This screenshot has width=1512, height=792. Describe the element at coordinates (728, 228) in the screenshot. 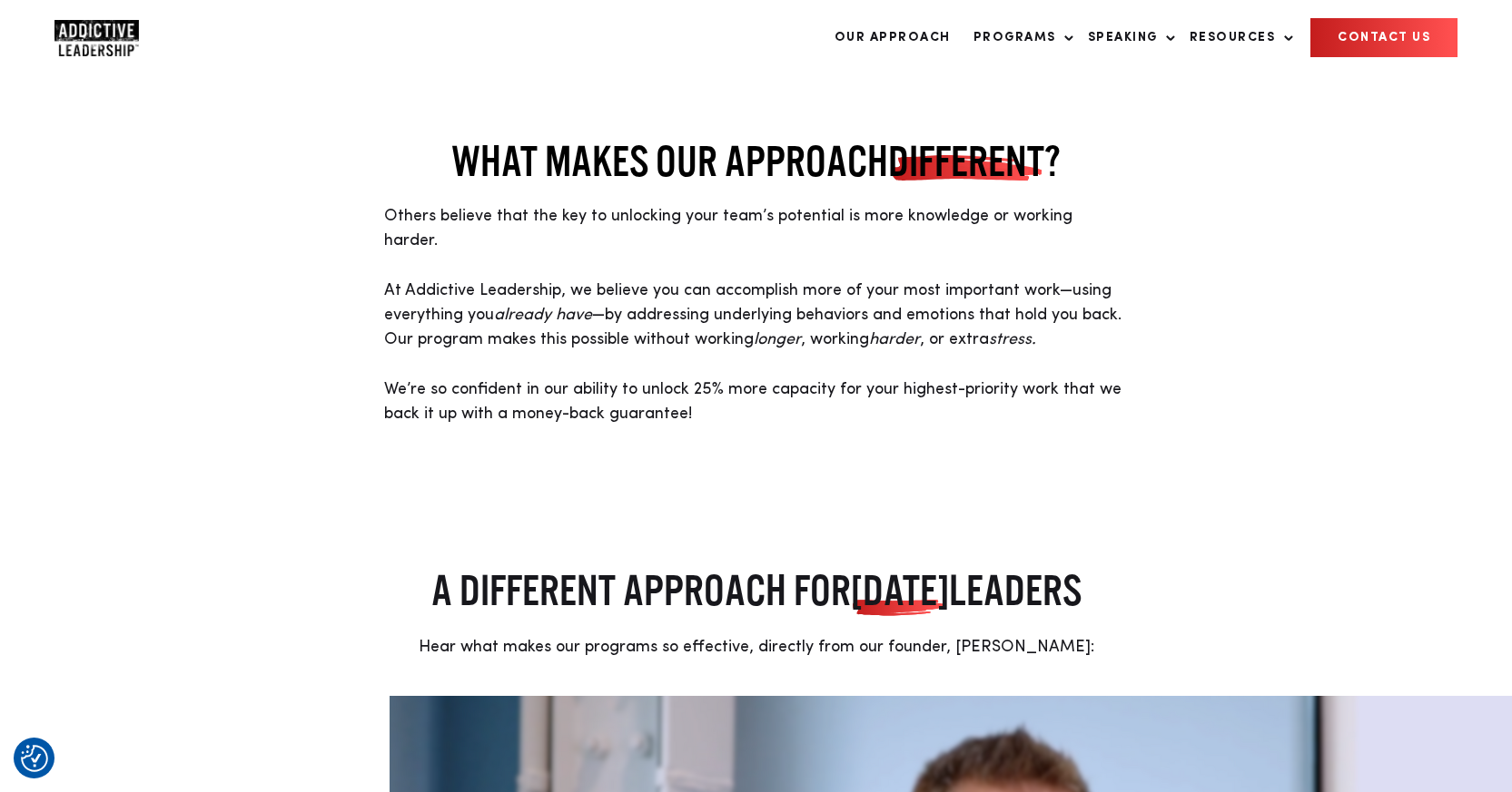

I see `span: Others believe that the key to unlocking your team’s potential is more knowledge or working harder.` at that location.